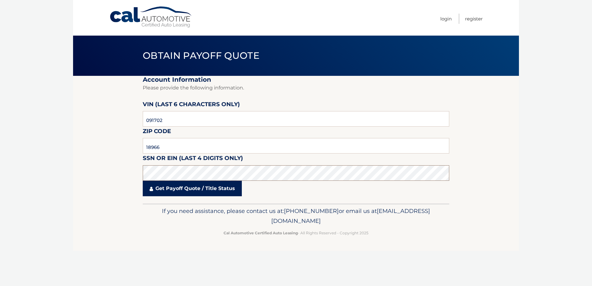 The width and height of the screenshot is (592, 286). Describe the element at coordinates (201, 55) in the screenshot. I see `span: Obtain Payoff Quote` at that location.